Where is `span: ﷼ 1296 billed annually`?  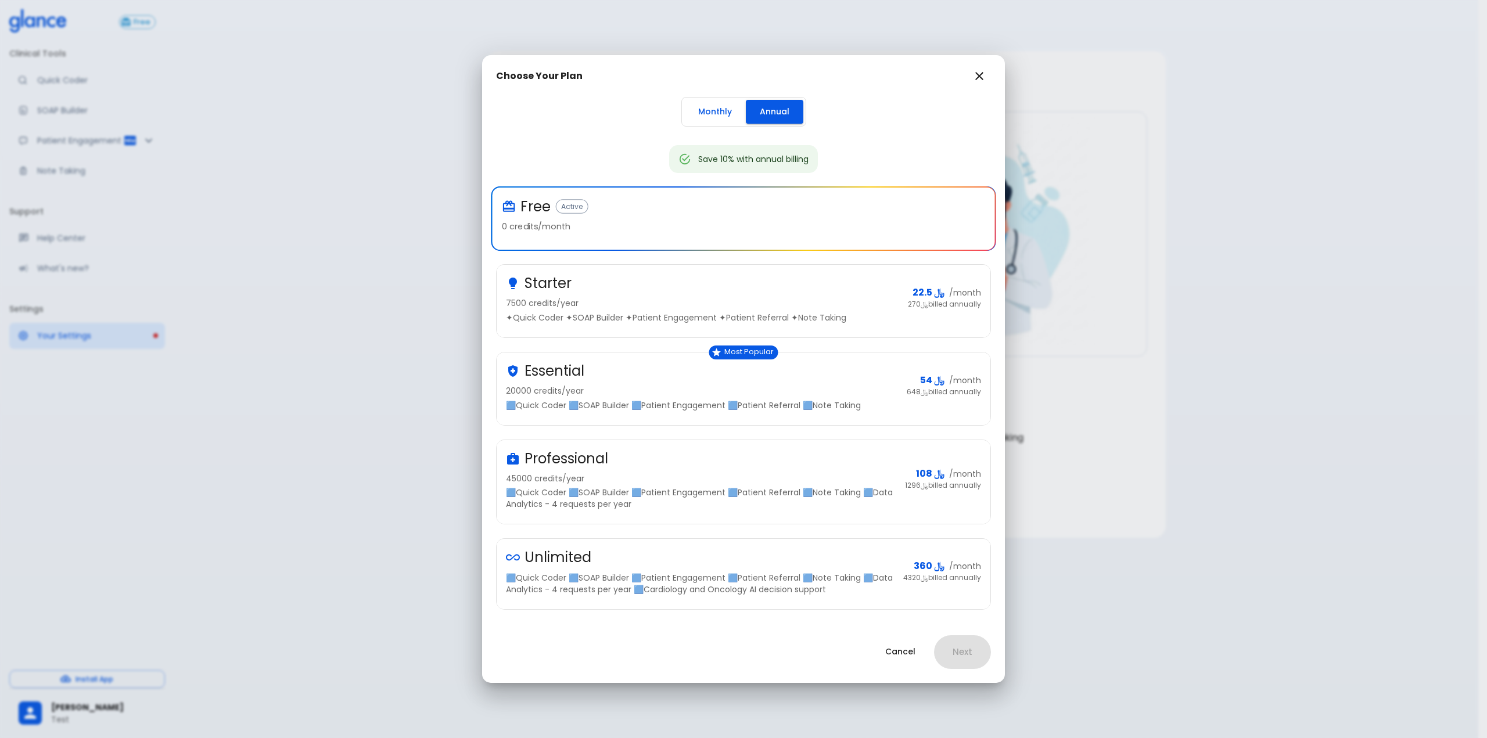 span: ﷼ 1296 billed annually is located at coordinates (943, 486).